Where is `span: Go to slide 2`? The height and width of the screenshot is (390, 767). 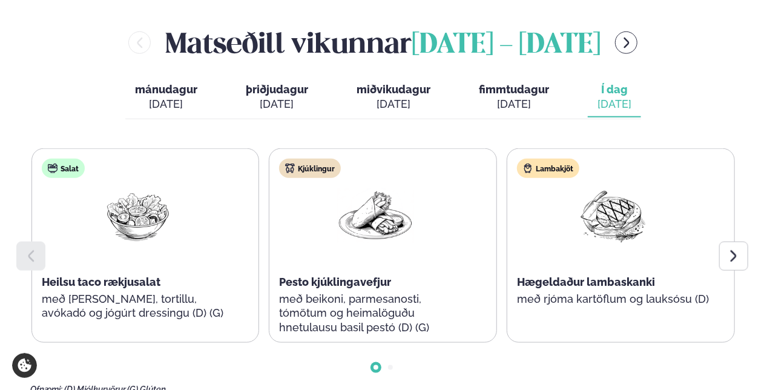
span: Go to slide 2 is located at coordinates (390, 367).